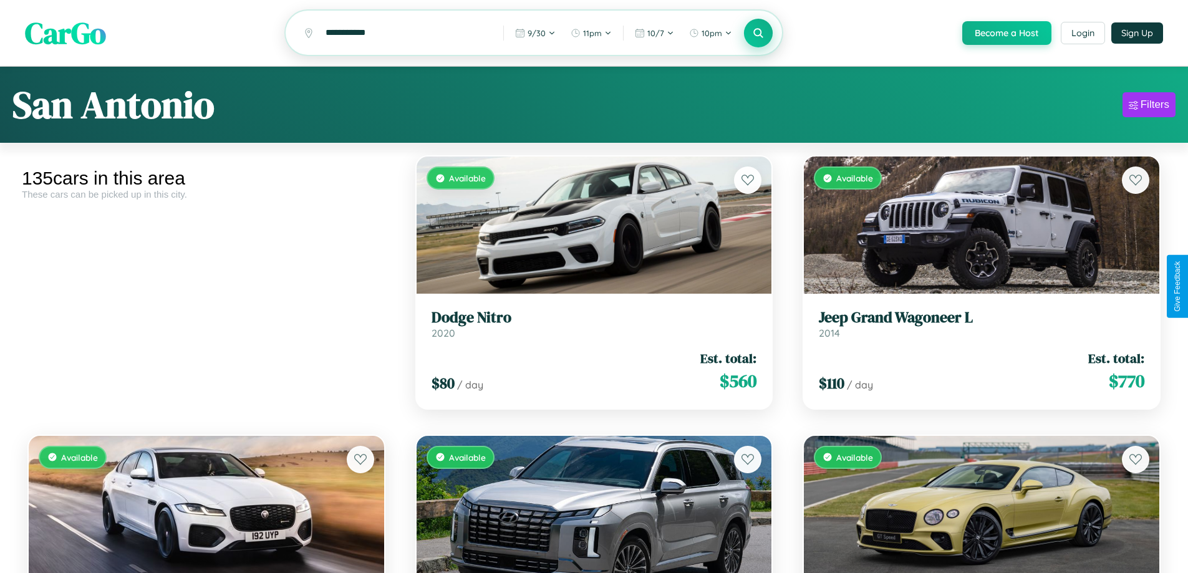  What do you see at coordinates (830, 333) in the screenshot?
I see `span: 2014` at bounding box center [830, 333].